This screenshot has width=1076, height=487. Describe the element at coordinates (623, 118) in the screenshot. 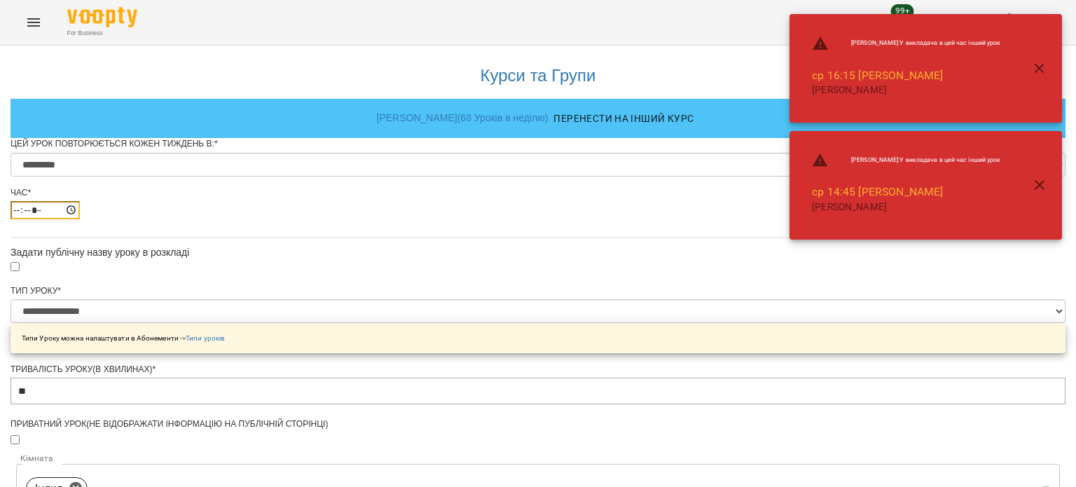

I see `span: Перенести на інший курс` at that location.